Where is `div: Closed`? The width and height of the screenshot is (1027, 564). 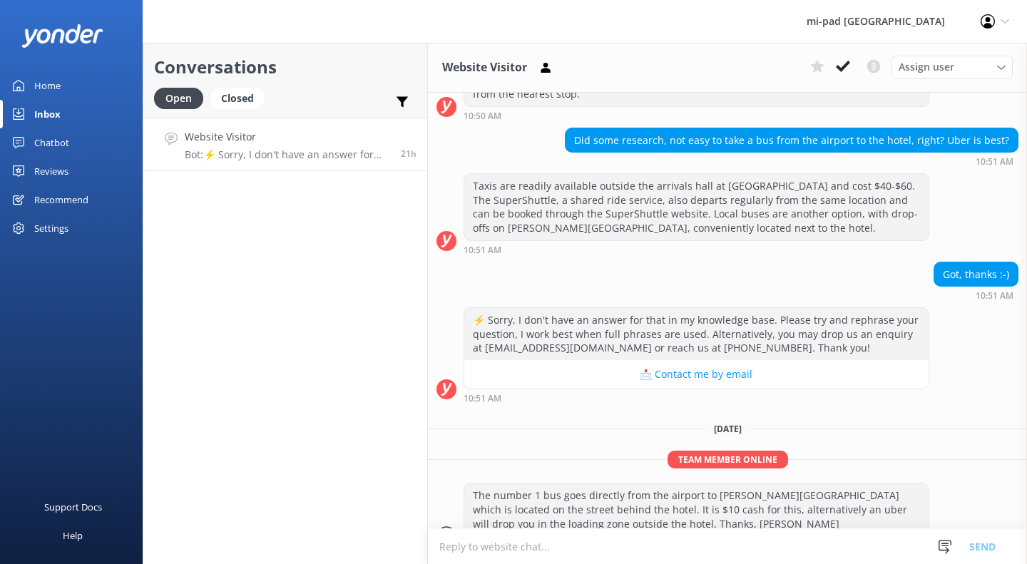
div: Closed is located at coordinates (238, 98).